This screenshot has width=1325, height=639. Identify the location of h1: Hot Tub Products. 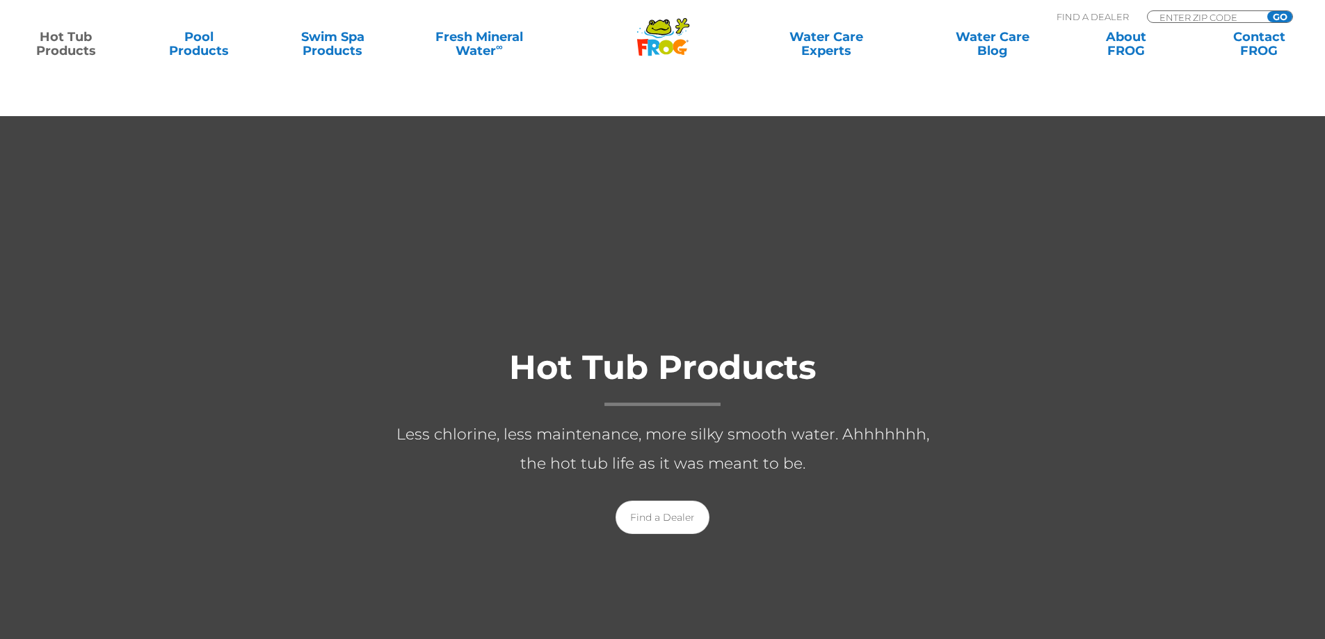
(663, 378).